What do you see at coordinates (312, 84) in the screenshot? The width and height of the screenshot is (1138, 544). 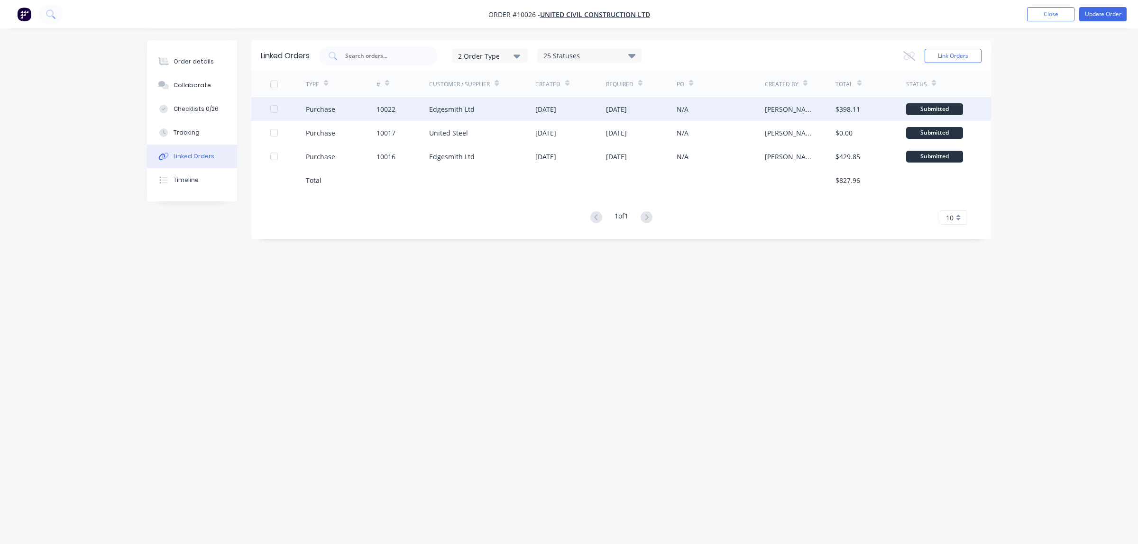 I see `div: TYPE` at bounding box center [312, 84].